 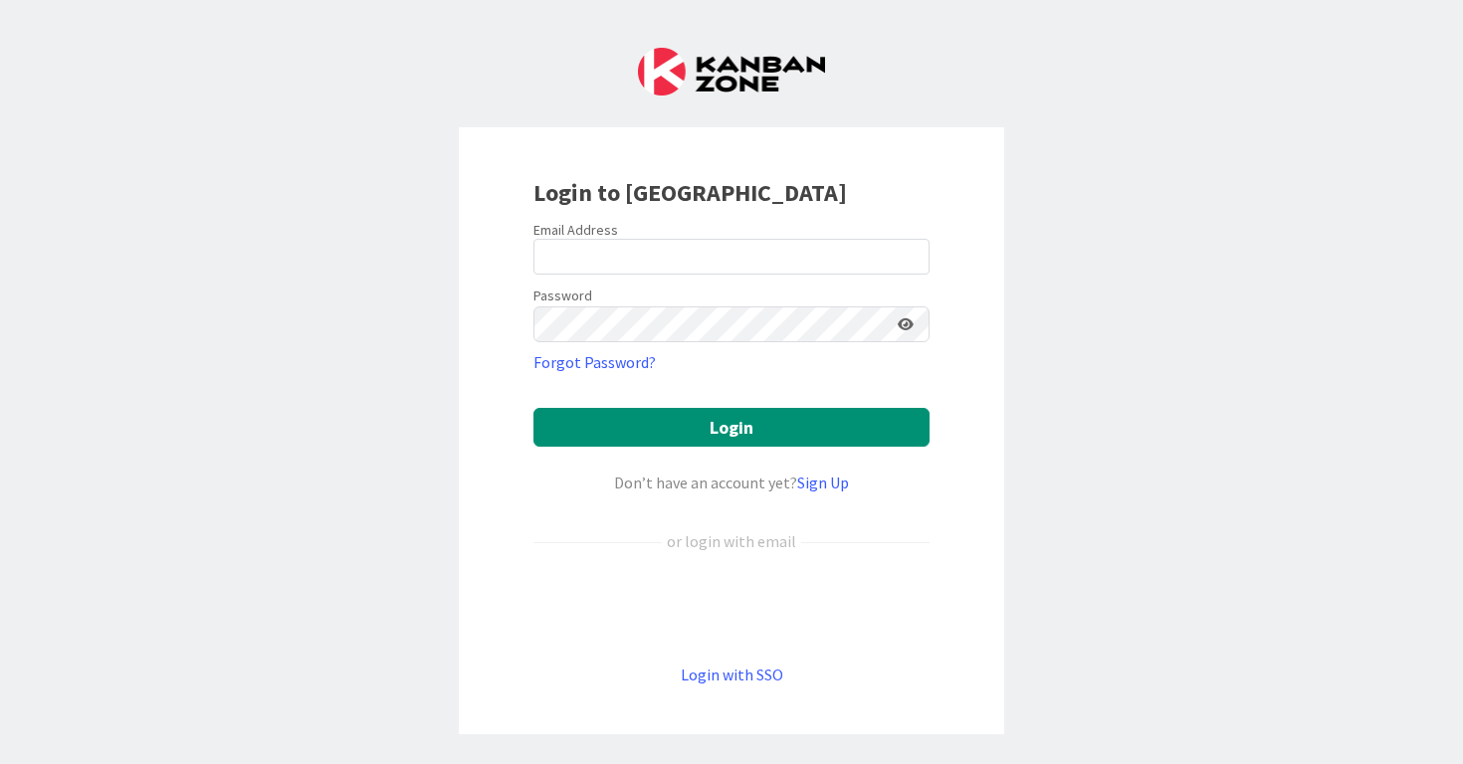 I want to click on label: Email Address, so click(x=575, y=230).